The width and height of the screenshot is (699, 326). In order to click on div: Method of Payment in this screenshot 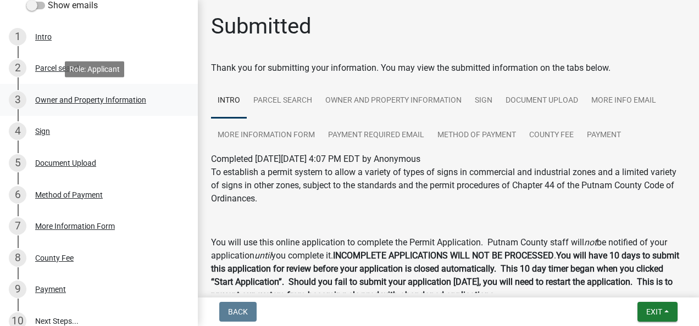, I will do `click(69, 195)`.